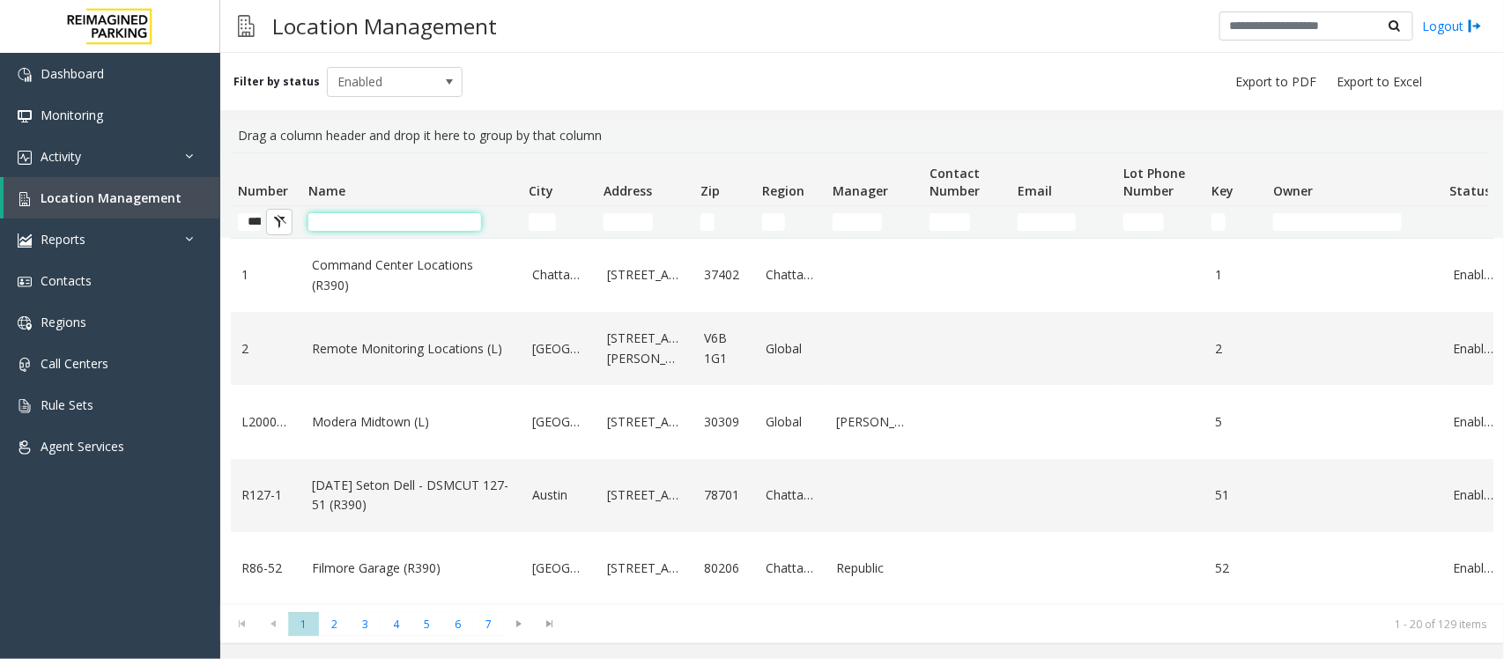 The width and height of the screenshot is (1504, 659). What do you see at coordinates (724, 495) in the screenshot?
I see `a: 78701` at bounding box center [724, 495].